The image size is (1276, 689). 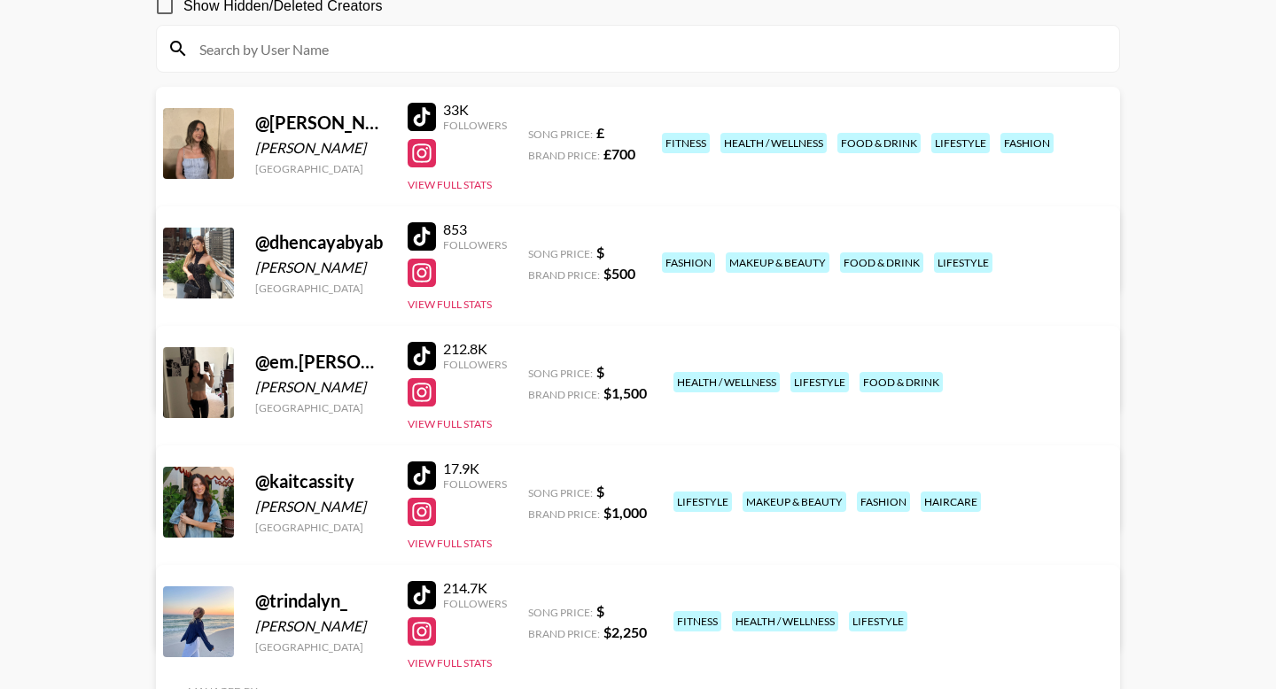 I want to click on input: Search by User Name, so click(x=649, y=49).